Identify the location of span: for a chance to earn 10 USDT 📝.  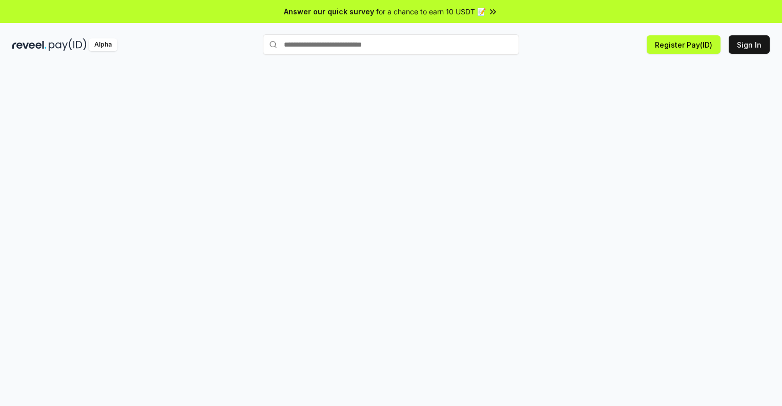
(431, 11).